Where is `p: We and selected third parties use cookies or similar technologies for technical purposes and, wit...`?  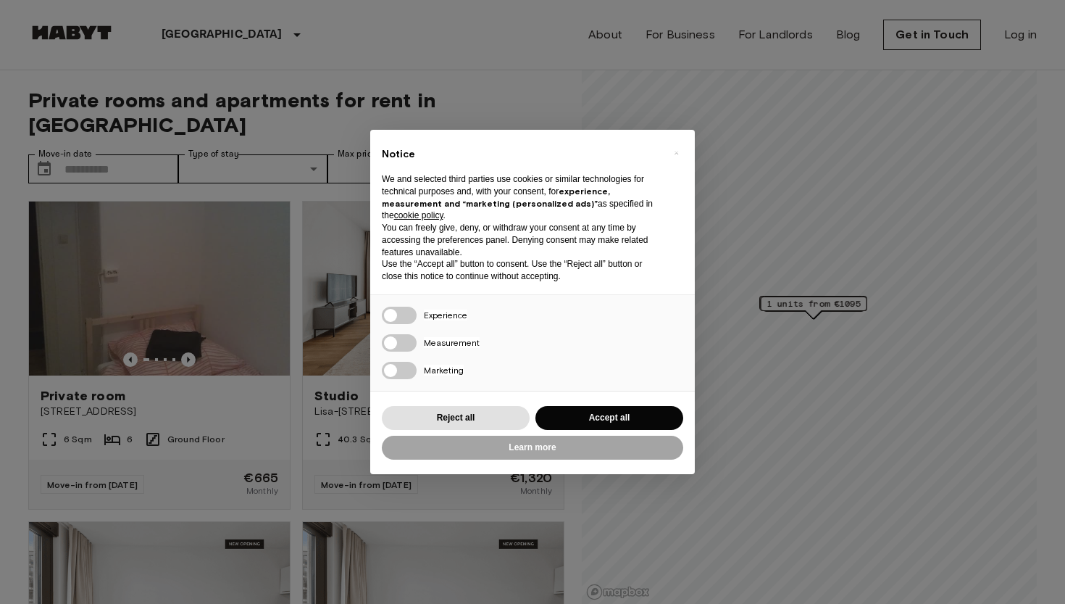
p: We and selected third parties use cookies or similar technologies for technical purposes and, wit... is located at coordinates (521, 197).